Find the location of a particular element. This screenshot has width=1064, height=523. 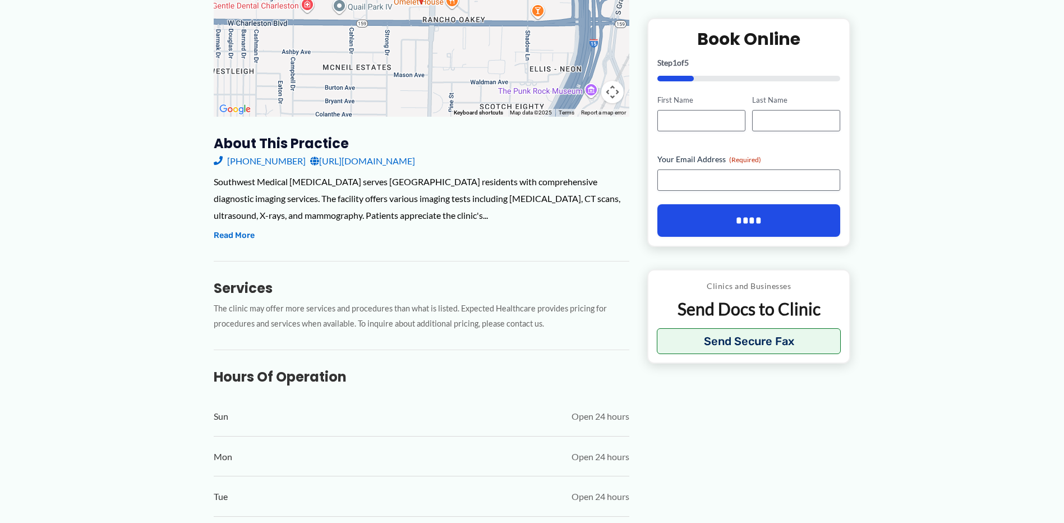

p: Send Docs to Clinic is located at coordinates (749, 309).